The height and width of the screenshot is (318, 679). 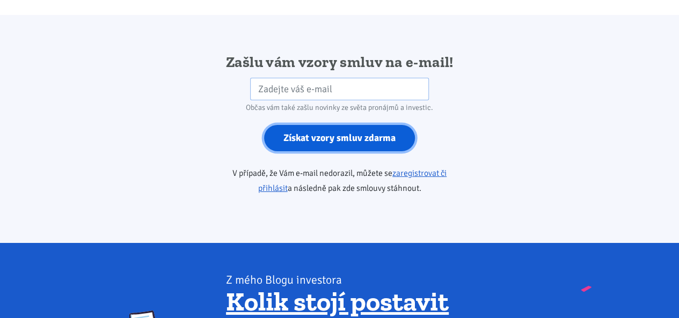 What do you see at coordinates (339, 89) in the screenshot?
I see `input: Zadejte váš e-mail` at bounding box center [339, 89].